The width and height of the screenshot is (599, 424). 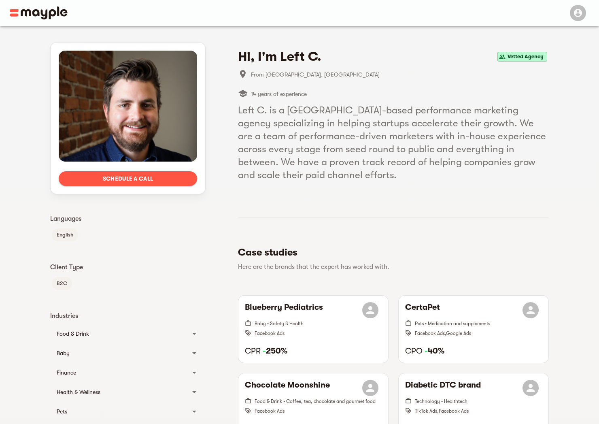 I want to click on h6: Blueberry Pediatrics, so click(x=284, y=310).